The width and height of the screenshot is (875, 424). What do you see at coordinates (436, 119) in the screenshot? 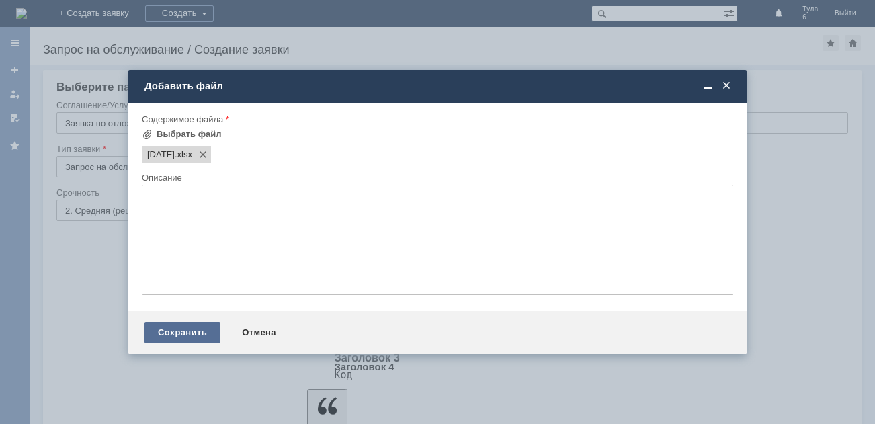
I see `div: Содержимое файла` at bounding box center [436, 119].